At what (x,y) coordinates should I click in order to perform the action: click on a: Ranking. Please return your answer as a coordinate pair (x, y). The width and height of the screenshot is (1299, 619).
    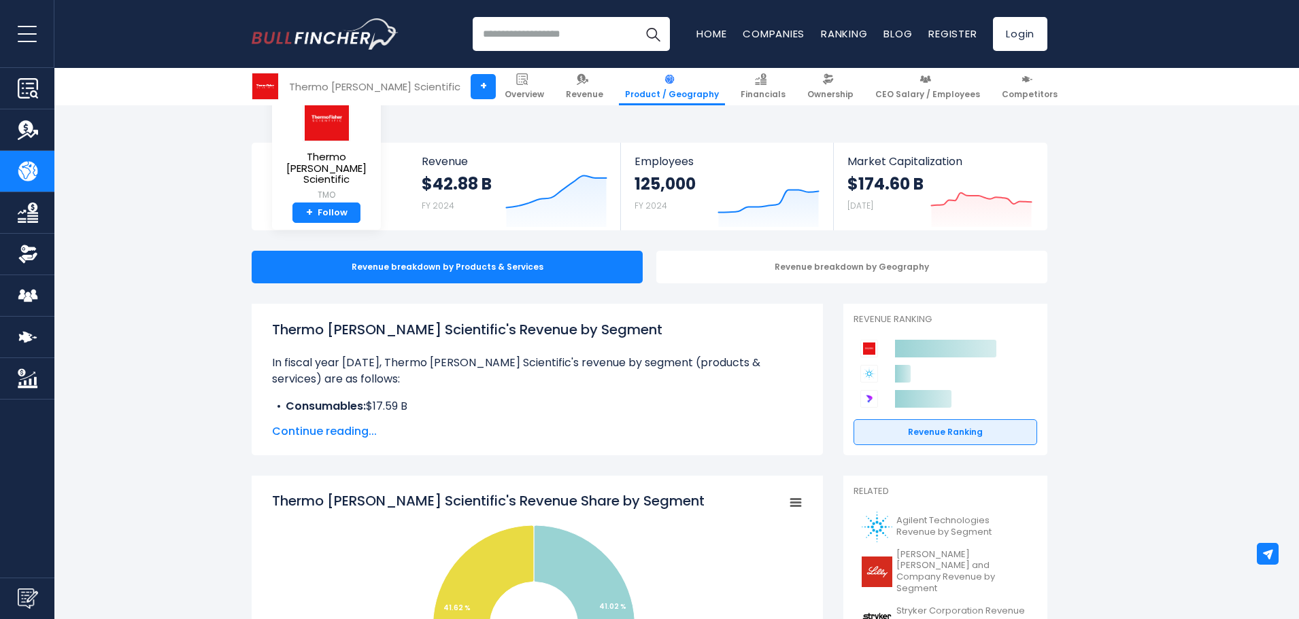
    Looking at the image, I should click on (844, 33).